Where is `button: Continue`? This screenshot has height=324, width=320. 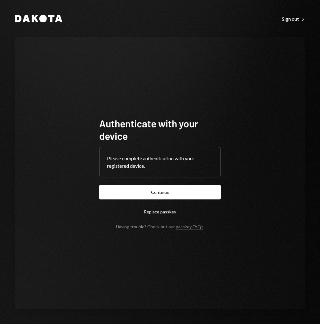
button: Continue is located at coordinates (160, 192).